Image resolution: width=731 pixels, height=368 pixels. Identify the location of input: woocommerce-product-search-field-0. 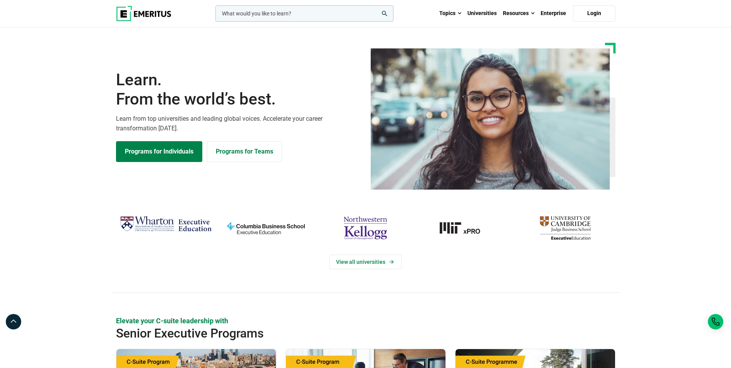
(305, 13).